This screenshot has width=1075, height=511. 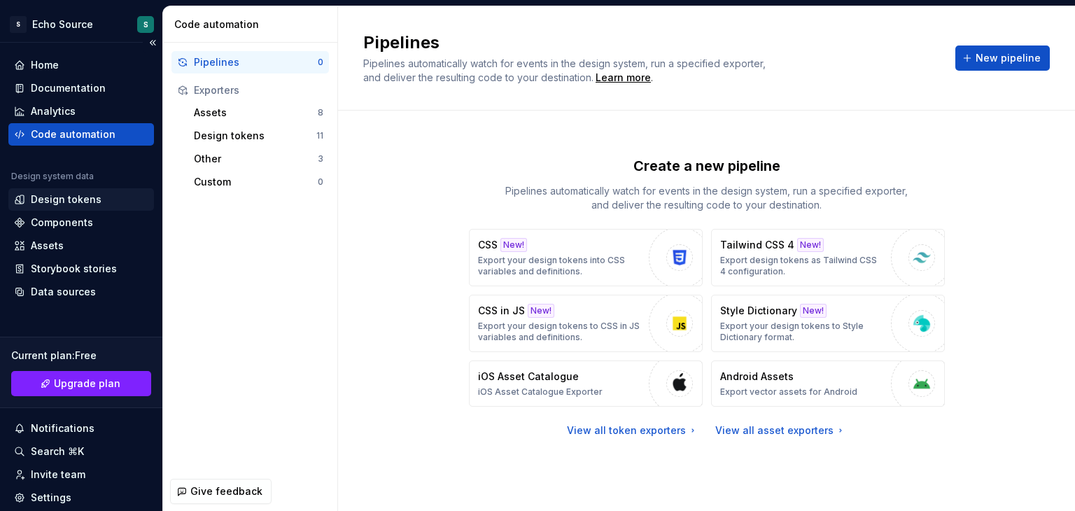 I want to click on p: Export design tokens as Tailwind CSS 4 configuration., so click(x=802, y=266).